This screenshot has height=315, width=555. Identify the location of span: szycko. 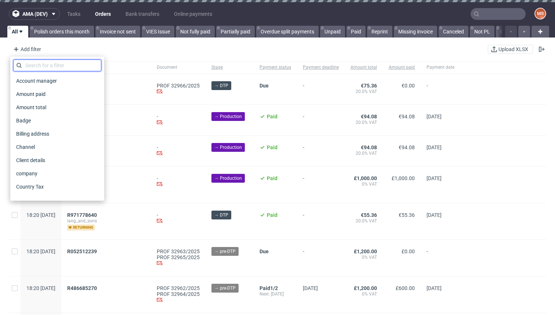
(106, 91).